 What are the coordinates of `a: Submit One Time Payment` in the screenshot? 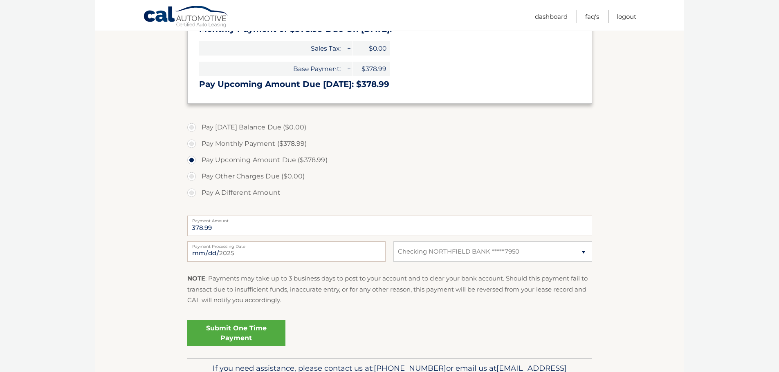 It's located at (236, 334).